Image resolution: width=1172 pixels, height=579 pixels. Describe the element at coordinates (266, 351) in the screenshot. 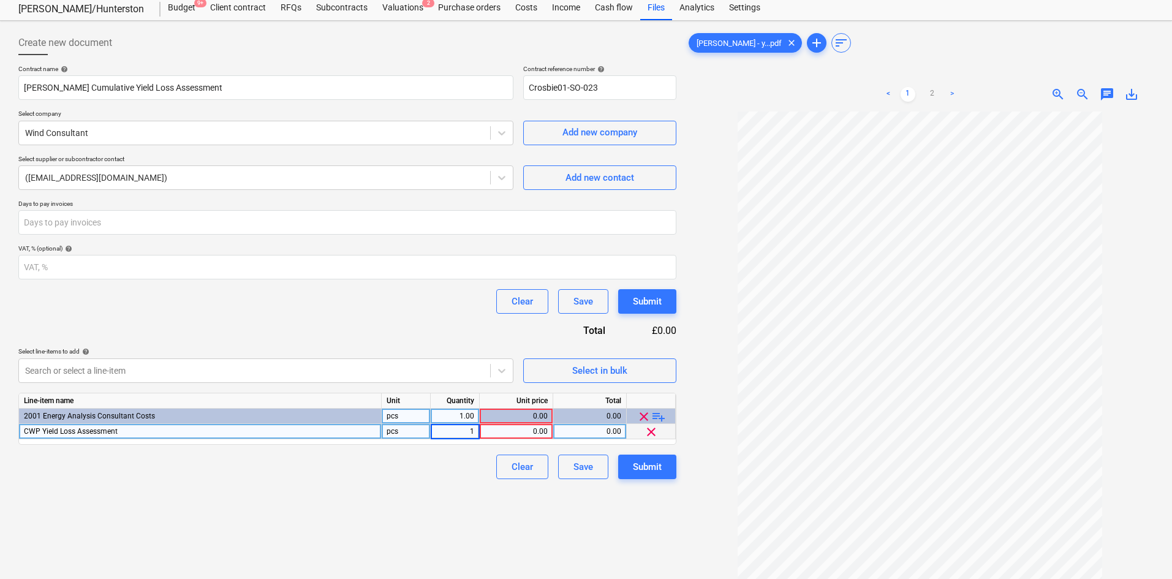

I see `div: Select line-items to add` at that location.